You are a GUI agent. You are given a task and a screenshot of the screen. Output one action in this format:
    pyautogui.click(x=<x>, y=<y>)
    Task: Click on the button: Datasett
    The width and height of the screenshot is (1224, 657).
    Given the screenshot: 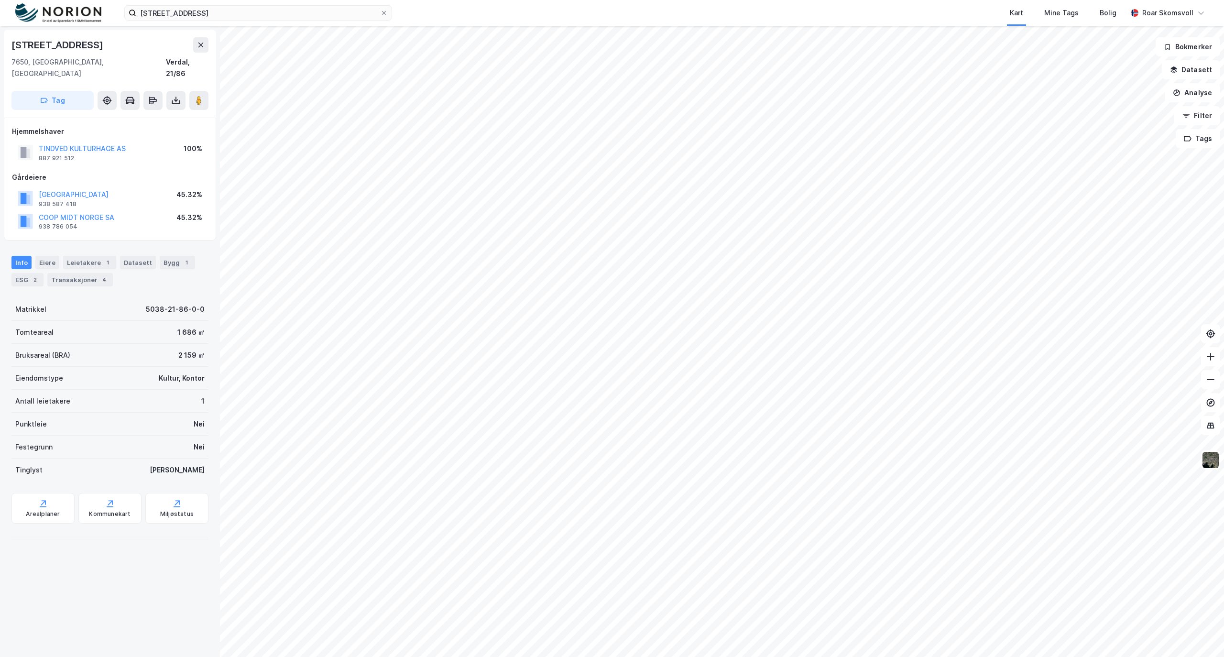 What is the action you would take?
    pyautogui.click(x=1191, y=70)
    